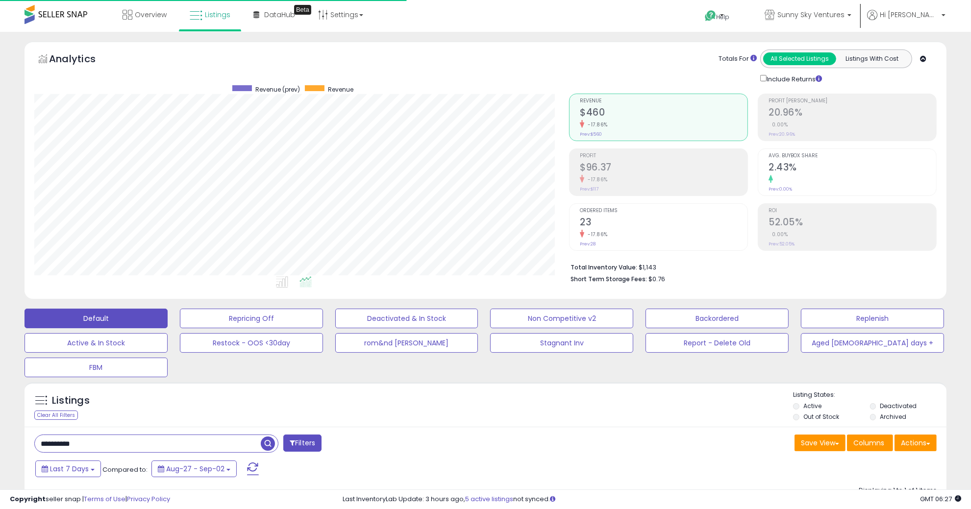  Describe the element at coordinates (664, 168) in the screenshot. I see `h2: $96.37` at that location.